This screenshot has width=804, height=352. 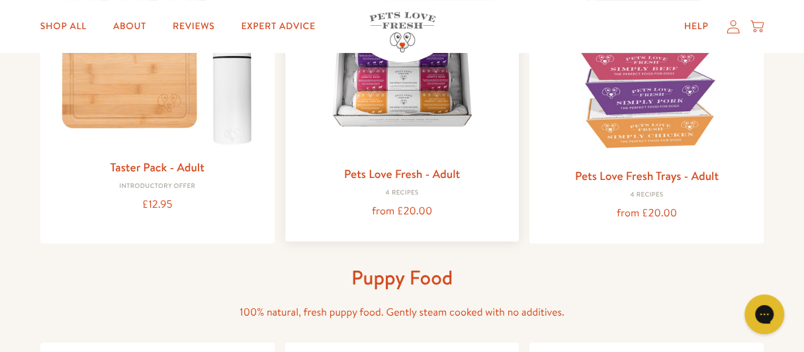 I want to click on a: Expert Advice, so click(x=278, y=26).